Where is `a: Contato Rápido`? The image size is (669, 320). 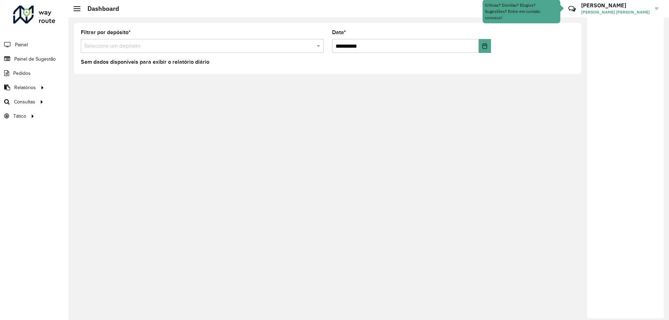
a: Contato Rápido is located at coordinates (572, 9).